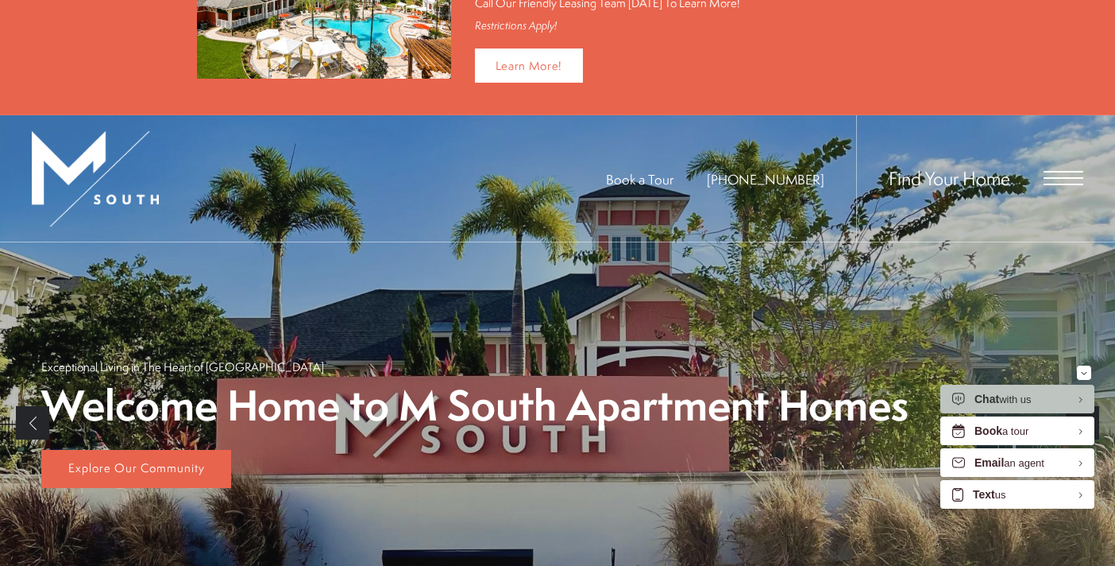 The height and width of the screenshot is (566, 1115). I want to click on span: Book a Tour, so click(639, 179).